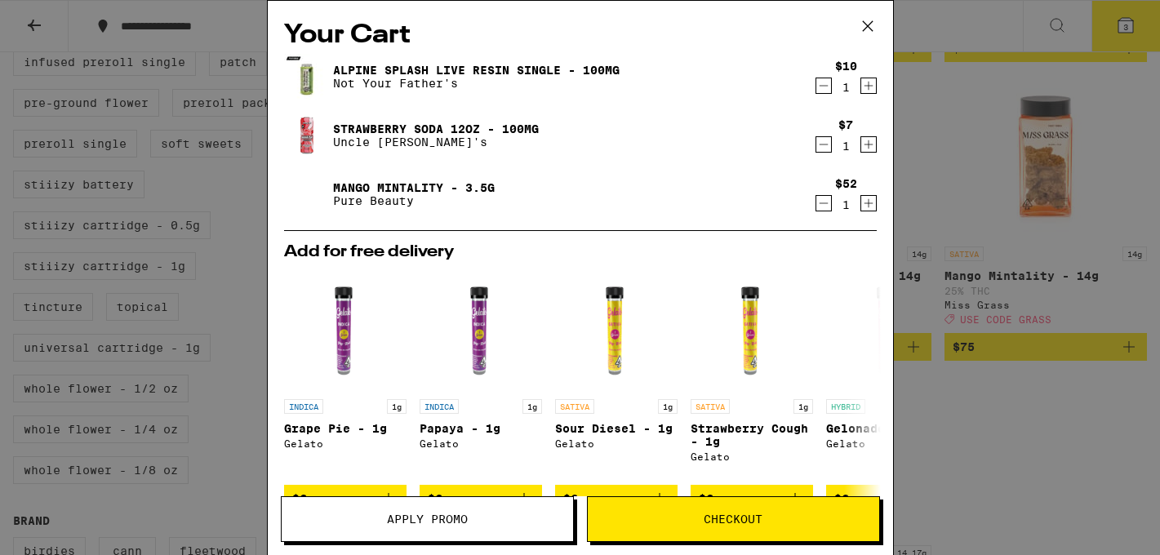  What do you see at coordinates (481, 376) in the screenshot?
I see `a: Open page for Papaya - 1g from Gelato` at bounding box center [481, 376].